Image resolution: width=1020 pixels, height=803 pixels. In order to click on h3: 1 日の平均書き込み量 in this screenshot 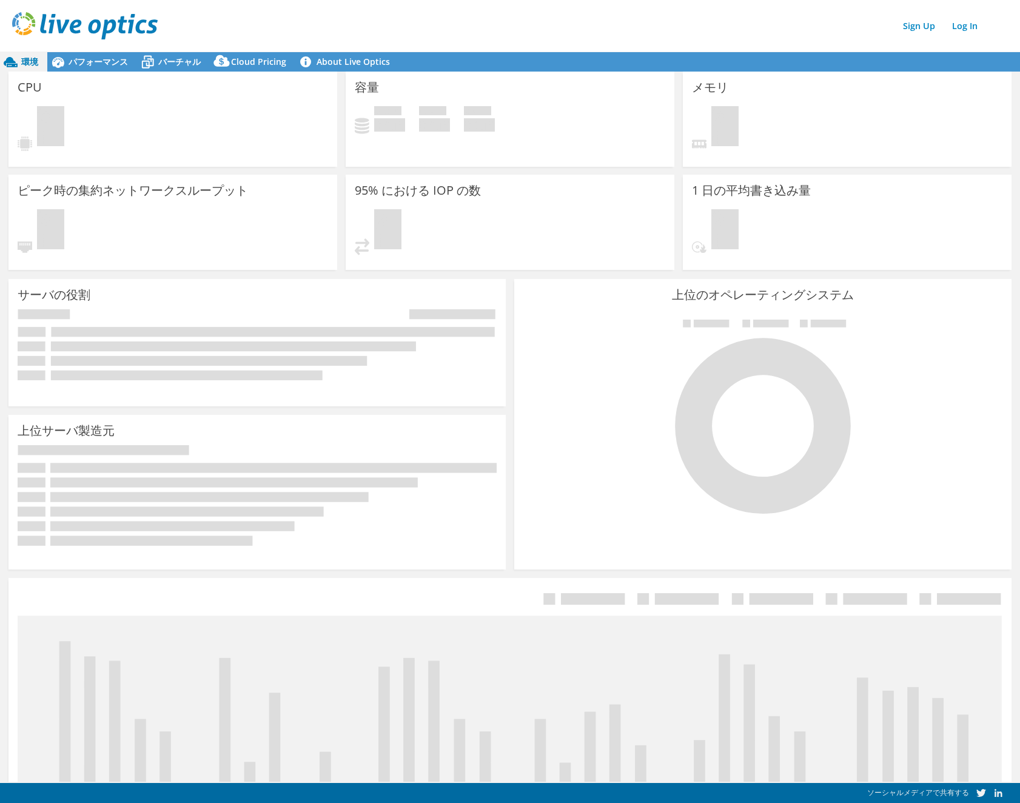, I will do `click(751, 190)`.